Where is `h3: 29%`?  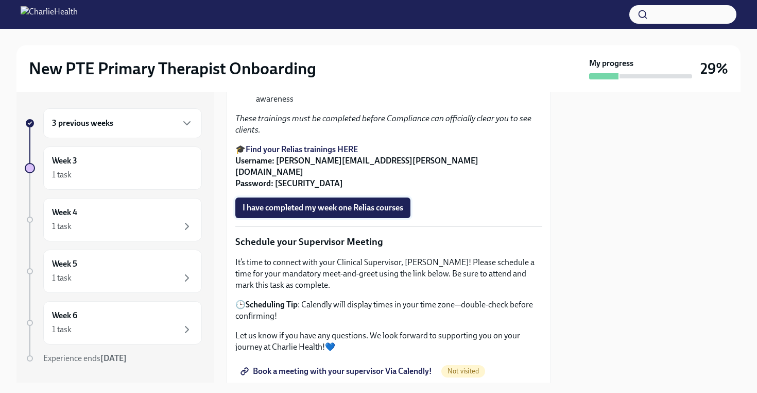 h3: 29% is located at coordinates (714, 69).